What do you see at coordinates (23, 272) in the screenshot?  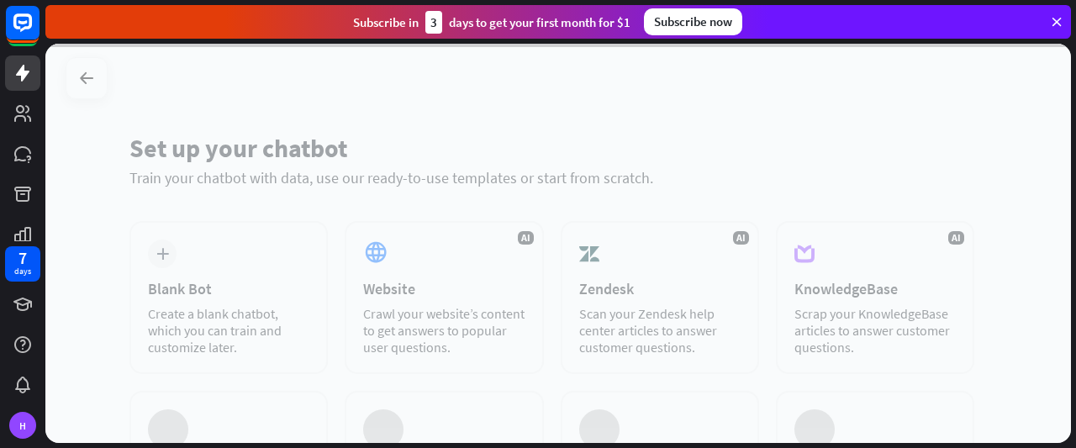 I see `div: days` at bounding box center [23, 272].